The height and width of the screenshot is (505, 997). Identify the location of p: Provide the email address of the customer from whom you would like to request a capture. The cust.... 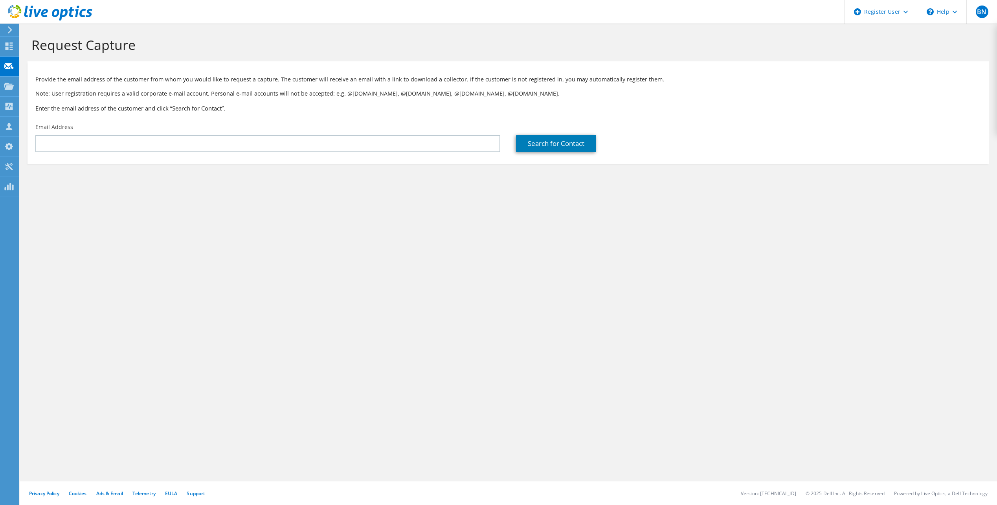
(508, 79).